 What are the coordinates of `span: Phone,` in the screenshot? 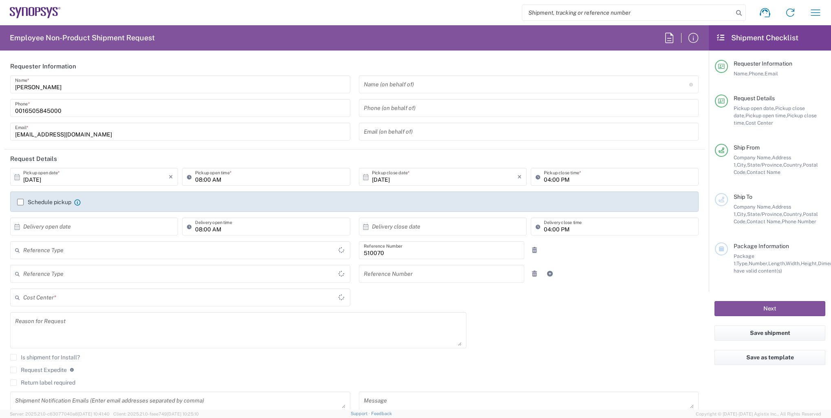 It's located at (757, 73).